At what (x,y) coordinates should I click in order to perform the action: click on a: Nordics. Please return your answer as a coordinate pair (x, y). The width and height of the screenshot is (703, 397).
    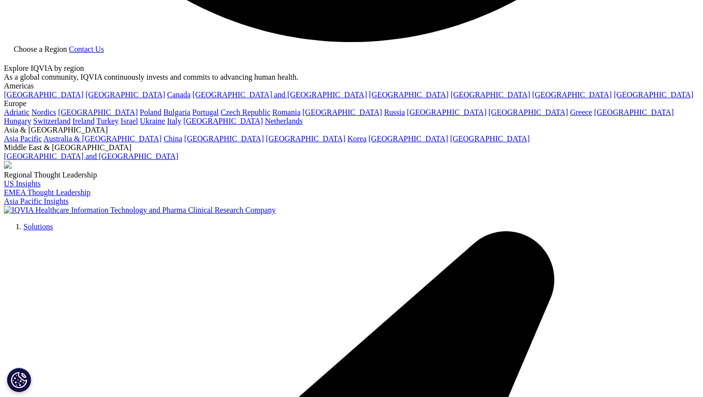
    Looking at the image, I should click on (43, 112).